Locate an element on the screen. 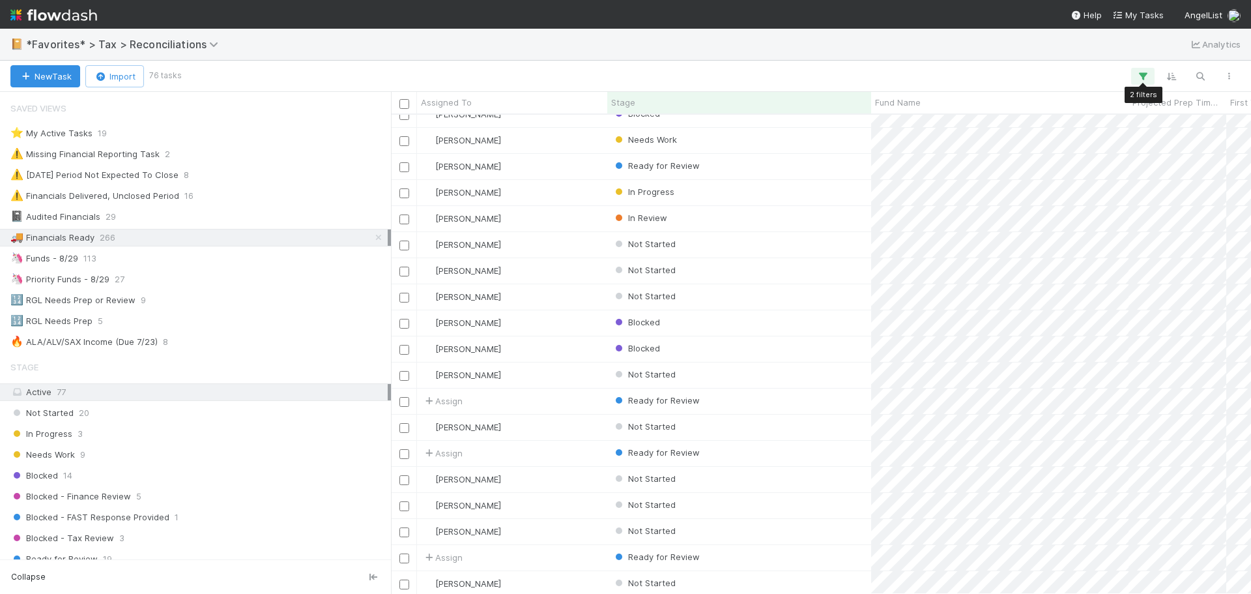 The width and height of the screenshot is (1251, 594). div: Active is located at coordinates (199, 392).